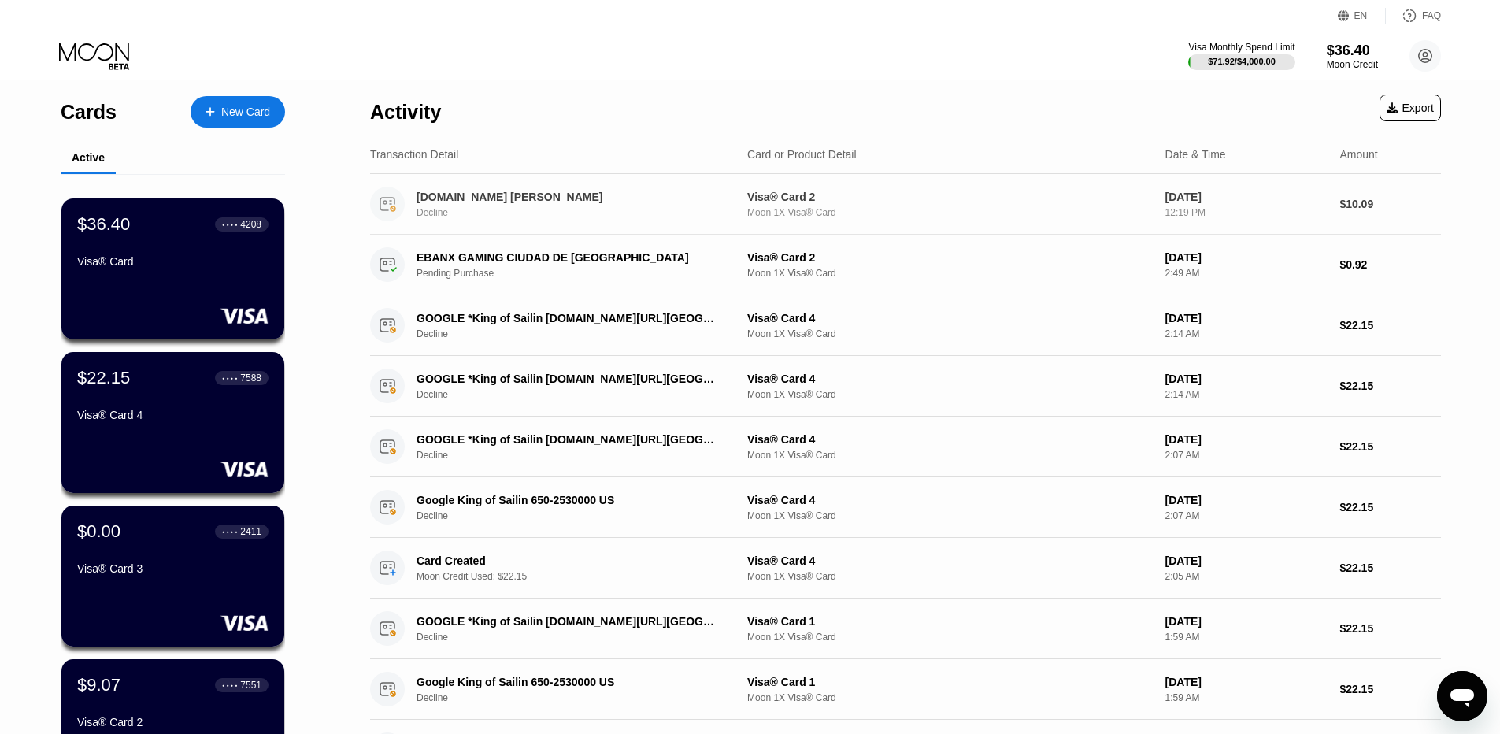 The height and width of the screenshot is (734, 1500). What do you see at coordinates (98, 531) in the screenshot?
I see `div: $0.00` at bounding box center [98, 531].